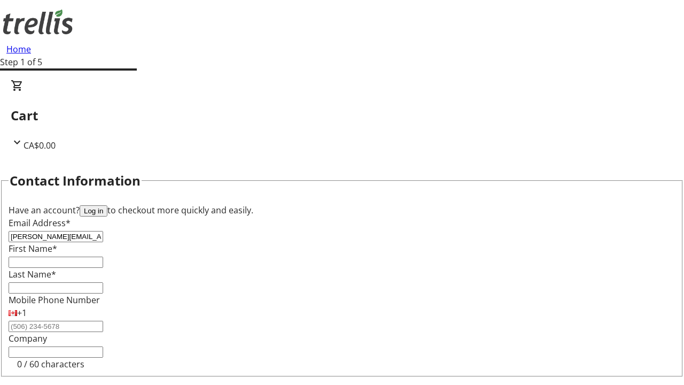  I want to click on div: CartCA$0.00, so click(342, 115).